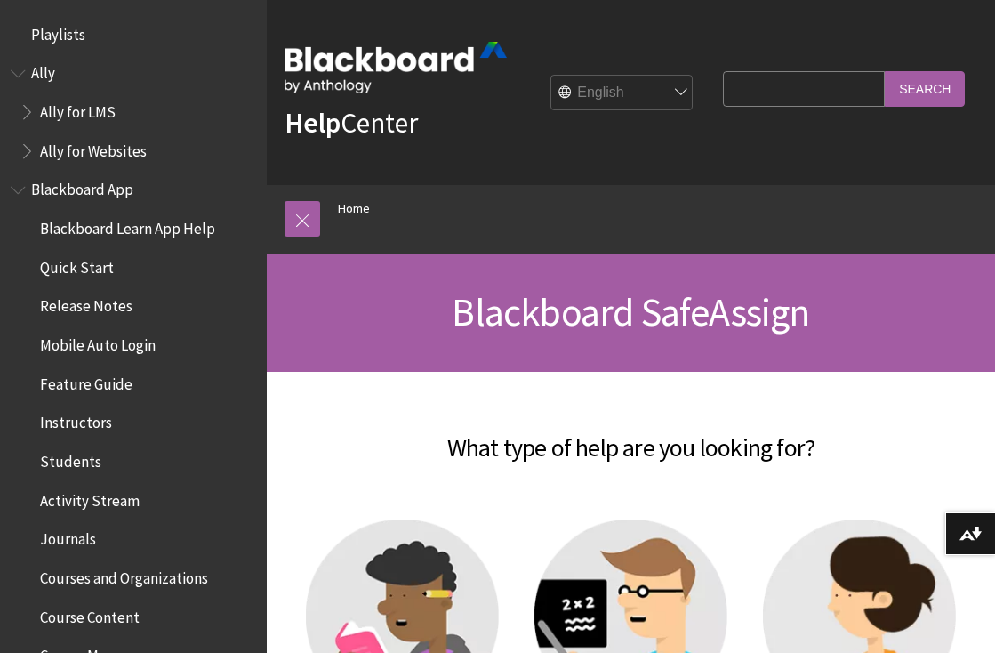 This screenshot has width=995, height=653. What do you see at coordinates (58, 31) in the screenshot?
I see `span: Playlists` at bounding box center [58, 31].